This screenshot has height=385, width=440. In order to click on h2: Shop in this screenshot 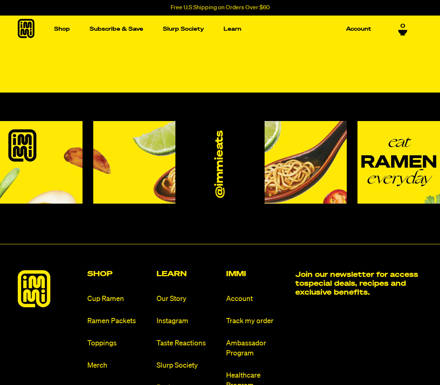, I will do `click(119, 274)`.